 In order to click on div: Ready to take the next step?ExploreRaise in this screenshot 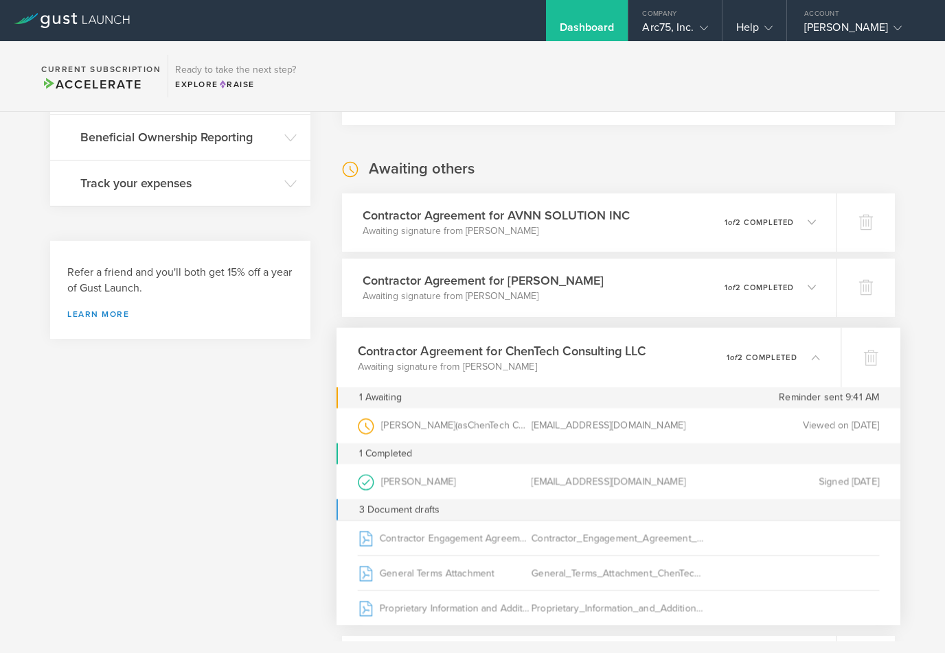, I will do `click(235, 76)`.